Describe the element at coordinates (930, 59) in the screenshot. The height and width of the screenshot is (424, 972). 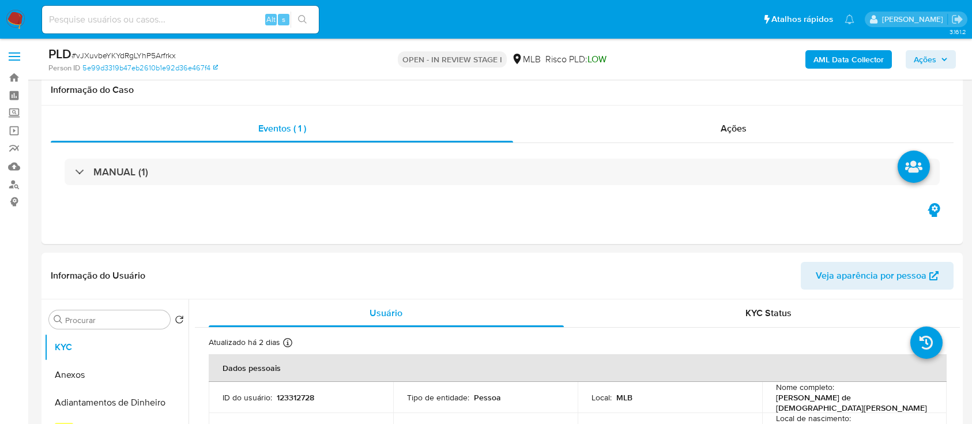
I see `button: Ações` at that location.